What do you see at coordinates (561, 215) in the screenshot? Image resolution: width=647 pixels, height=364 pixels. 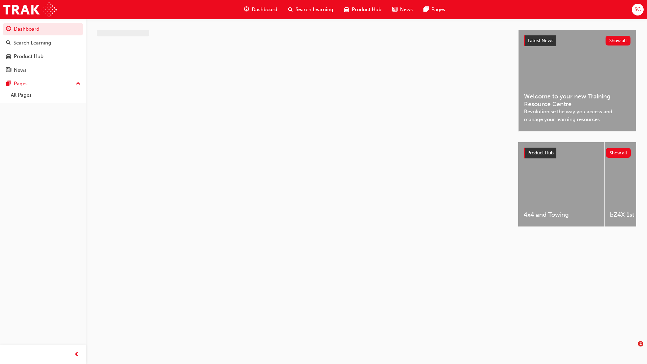 I see `span: 4x4 and Towing` at bounding box center [561, 215].